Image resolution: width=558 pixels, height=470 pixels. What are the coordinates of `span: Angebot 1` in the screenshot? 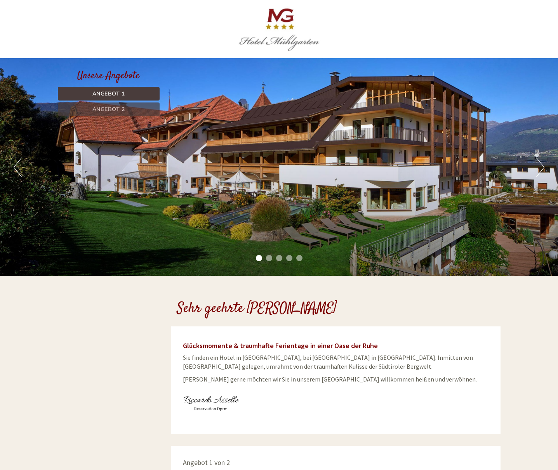 It's located at (109, 94).